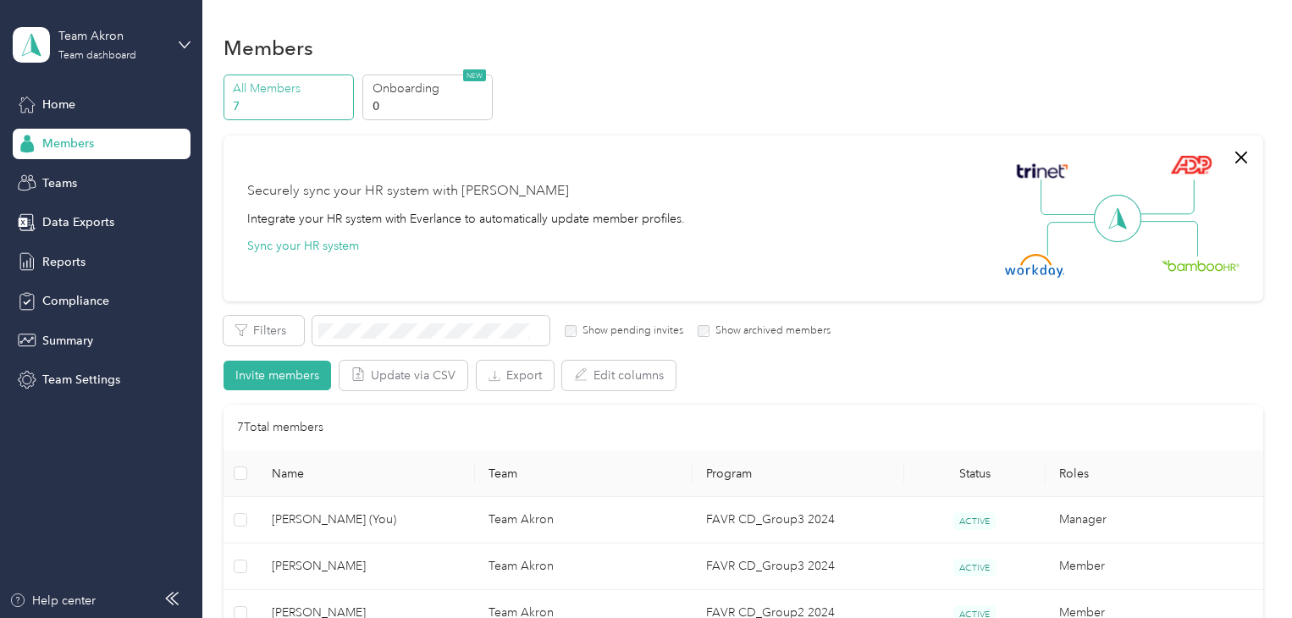  Describe the element at coordinates (798, 473) in the screenshot. I see `th: Program` at that location.